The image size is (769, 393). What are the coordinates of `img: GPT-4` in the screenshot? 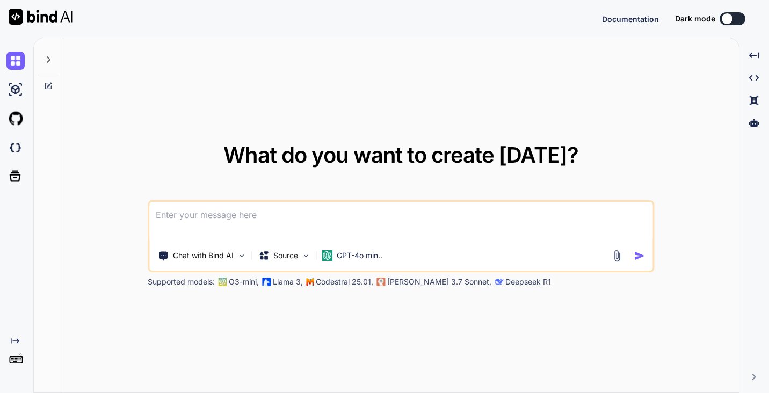 It's located at (222, 282).